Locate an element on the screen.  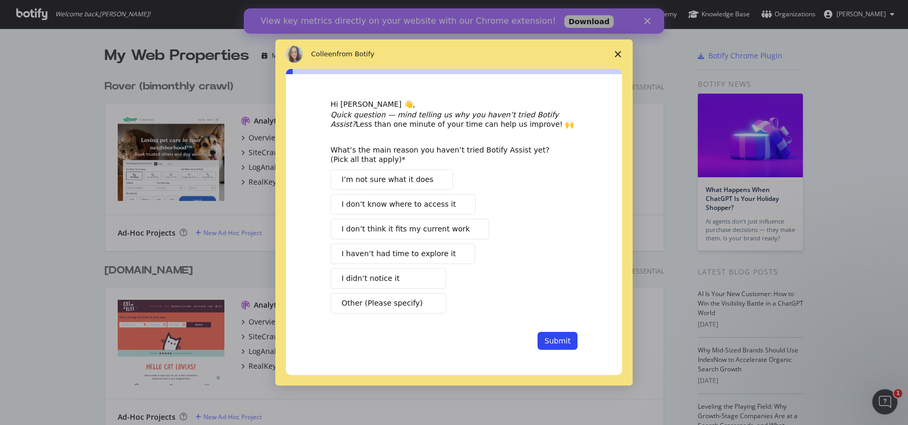
span: I don’t know where to access it is located at coordinates (399, 204).